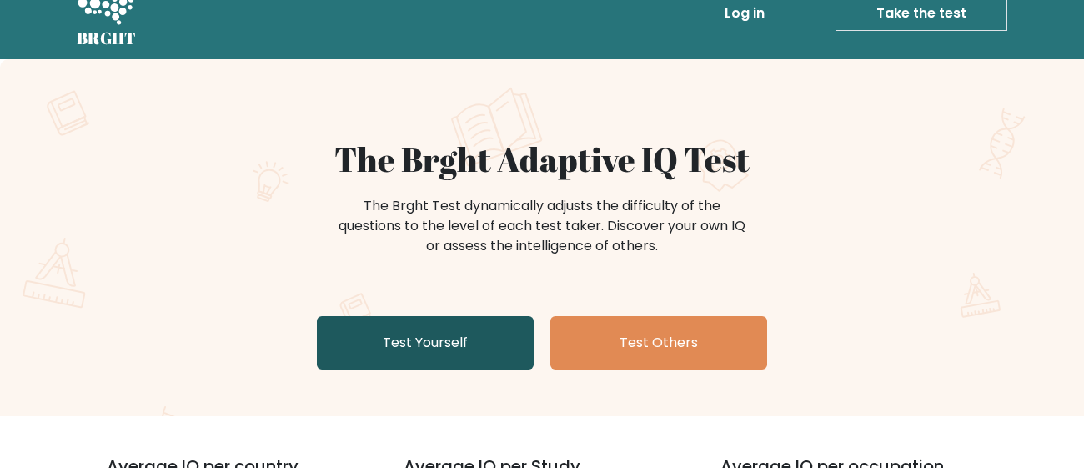  Describe the element at coordinates (425, 343) in the screenshot. I see `a: Test Yourself` at that location.